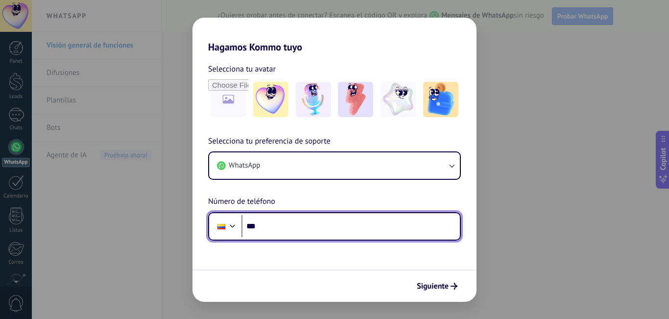 The width and height of the screenshot is (669, 319). What do you see at coordinates (244, 166) in the screenshot?
I see `span: WhatsApp` at bounding box center [244, 166].